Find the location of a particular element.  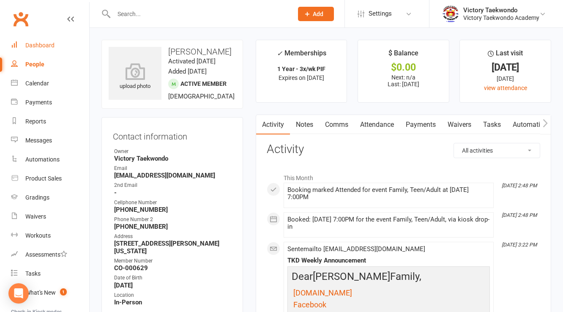

a: What's New1 is located at coordinates (50, 293).